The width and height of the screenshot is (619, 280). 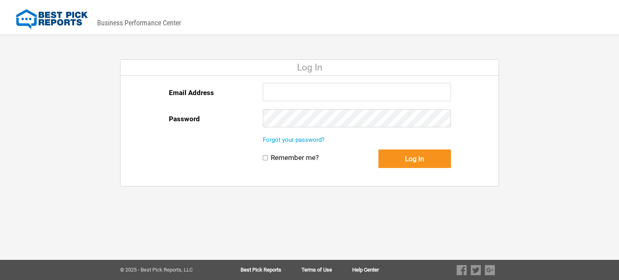 I want to click on img: Best Pick Reports Logo, so click(x=52, y=19).